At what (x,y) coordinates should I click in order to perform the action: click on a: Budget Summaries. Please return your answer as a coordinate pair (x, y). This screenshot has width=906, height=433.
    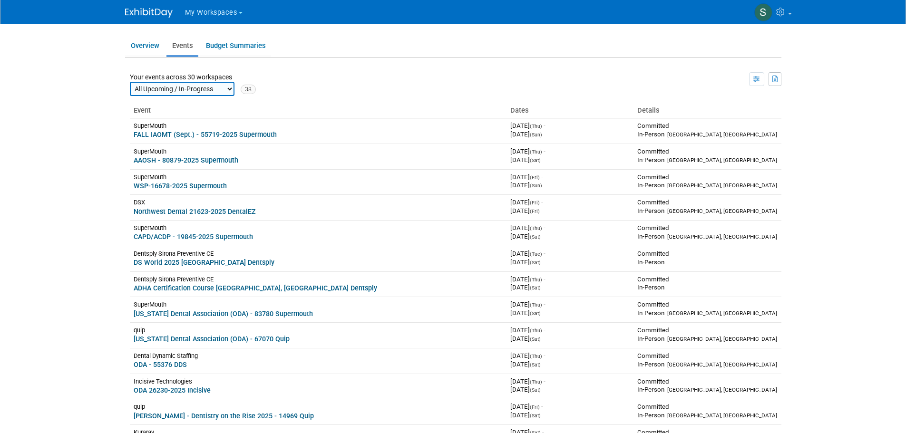
    Looking at the image, I should click on (235, 46).